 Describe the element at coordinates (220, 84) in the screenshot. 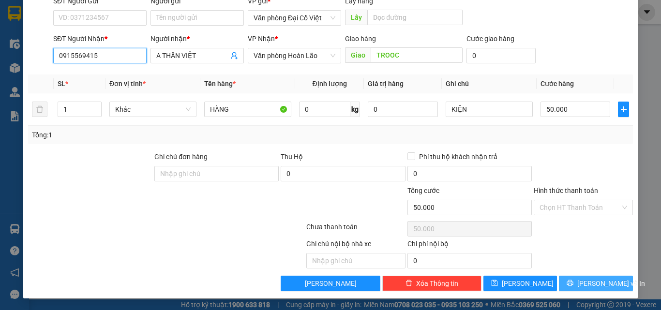

I see `span: Tên hàng` at that location.